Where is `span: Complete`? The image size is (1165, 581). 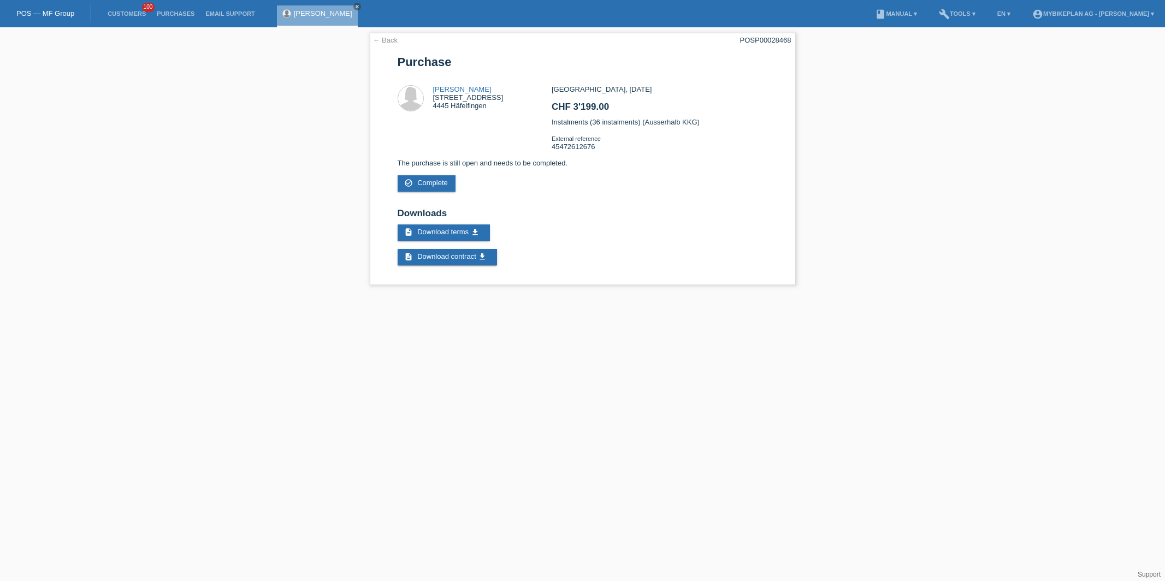 span: Complete is located at coordinates (433, 182).